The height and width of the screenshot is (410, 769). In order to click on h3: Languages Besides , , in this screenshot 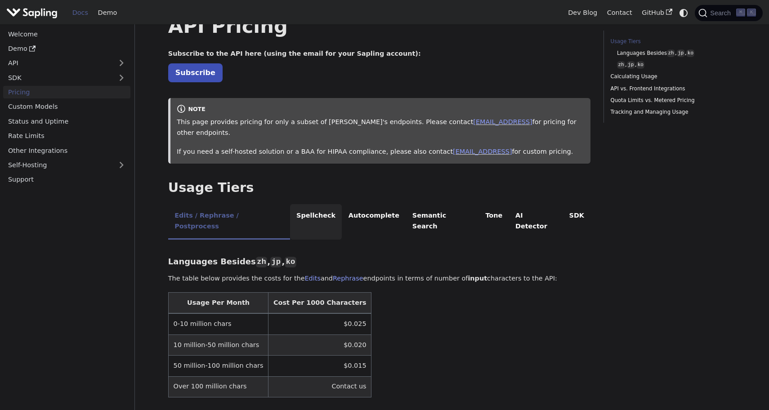, I will do `click(380, 262)`.